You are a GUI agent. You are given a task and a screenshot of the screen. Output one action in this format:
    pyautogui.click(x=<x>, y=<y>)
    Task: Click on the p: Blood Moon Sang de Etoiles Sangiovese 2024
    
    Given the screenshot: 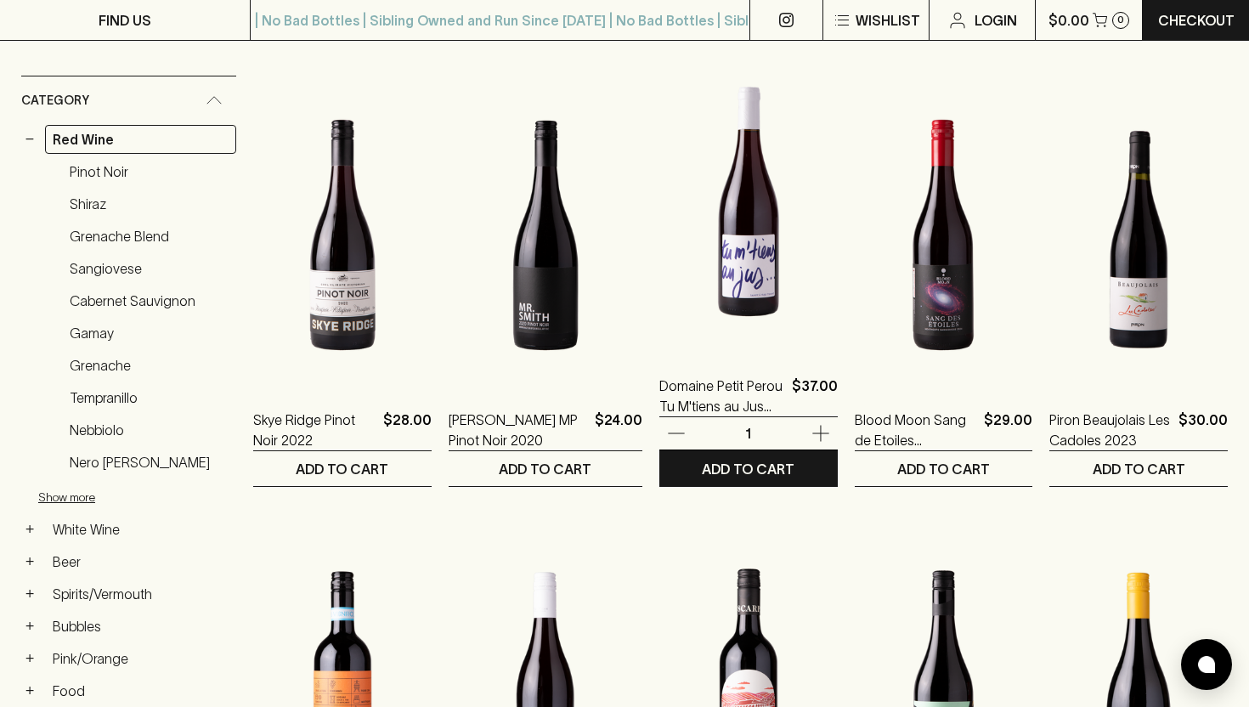 What is the action you would take?
    pyautogui.click(x=916, y=430)
    